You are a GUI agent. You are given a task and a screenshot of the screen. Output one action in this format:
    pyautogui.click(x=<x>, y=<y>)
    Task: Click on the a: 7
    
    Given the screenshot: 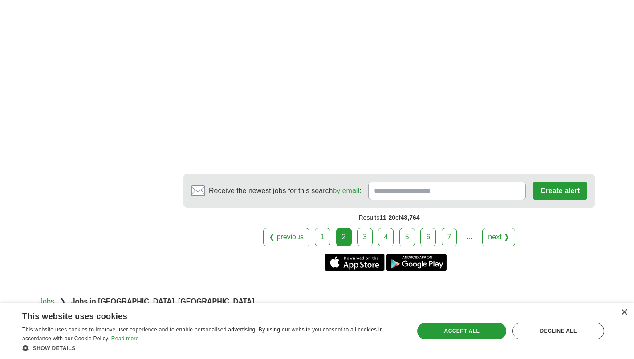 What is the action you would take?
    pyautogui.click(x=449, y=237)
    